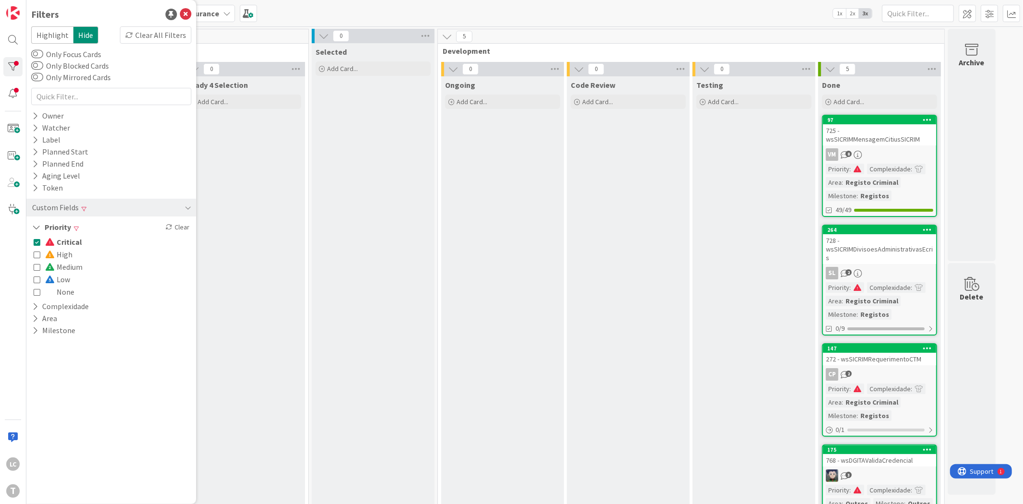 The width and height of the screenshot is (1023, 504). I want to click on span: 49/49, so click(843, 210).